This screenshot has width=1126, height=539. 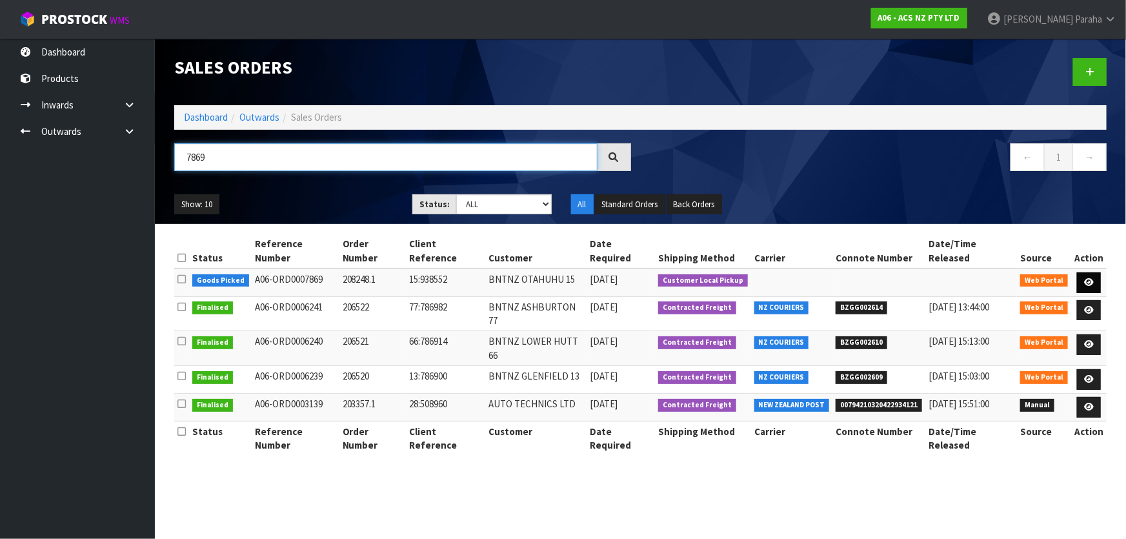 I want to click on a: 1, so click(x=1058, y=157).